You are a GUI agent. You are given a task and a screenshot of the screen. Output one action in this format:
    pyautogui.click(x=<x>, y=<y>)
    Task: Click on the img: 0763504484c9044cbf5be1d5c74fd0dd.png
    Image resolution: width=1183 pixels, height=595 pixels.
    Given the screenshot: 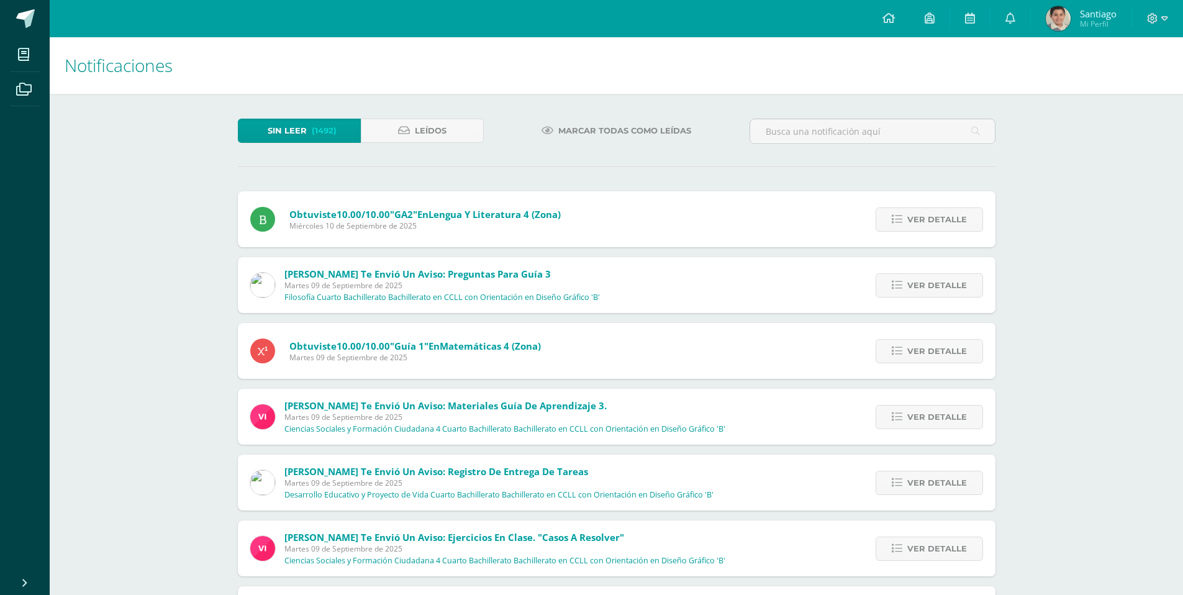 What is the action you would take?
    pyautogui.click(x=1058, y=19)
    